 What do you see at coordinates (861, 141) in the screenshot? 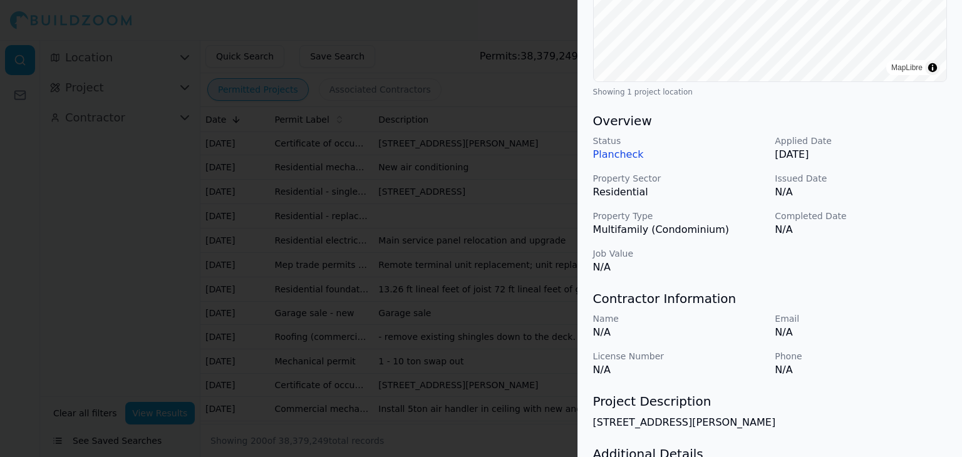
I see `p: Applied Date` at bounding box center [861, 141].